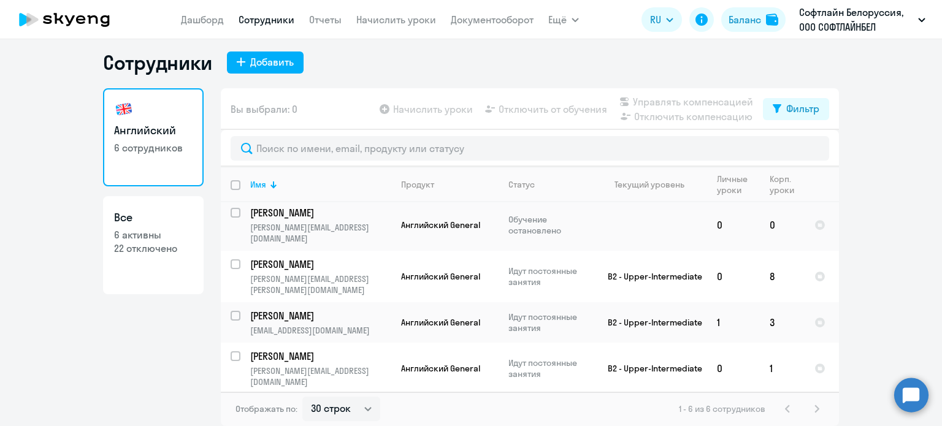 This screenshot has height=426, width=942. What do you see at coordinates (264, 109) in the screenshot?
I see `span: Вы выбрали: 0` at bounding box center [264, 109].